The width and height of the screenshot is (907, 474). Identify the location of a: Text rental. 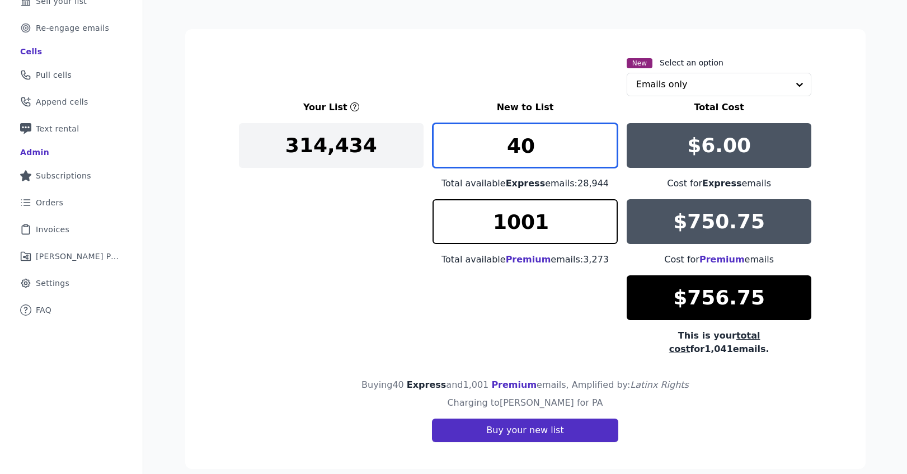
(71, 129).